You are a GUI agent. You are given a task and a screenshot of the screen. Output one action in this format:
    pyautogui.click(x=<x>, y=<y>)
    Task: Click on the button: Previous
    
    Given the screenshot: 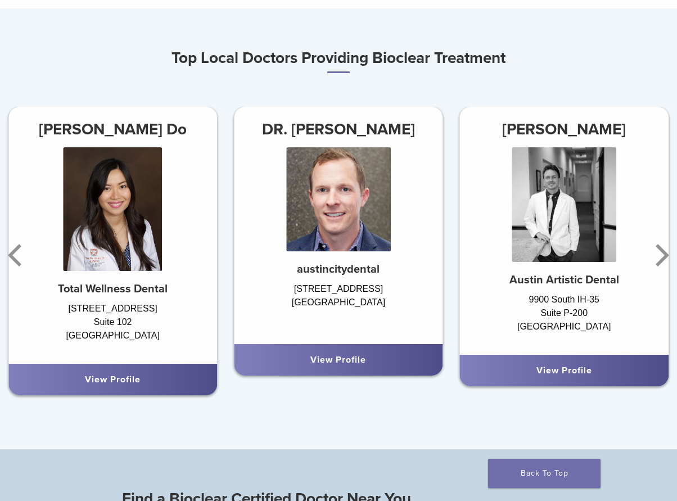 What is the action you would take?
    pyautogui.click(x=17, y=255)
    